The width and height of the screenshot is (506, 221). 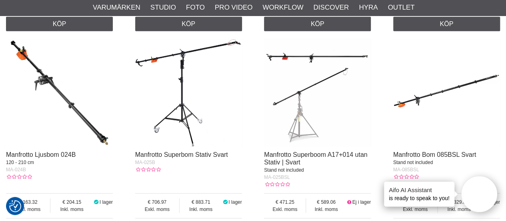 What do you see at coordinates (277, 177) in the screenshot?
I see `span: MA-025BSL` at bounding box center [277, 177].